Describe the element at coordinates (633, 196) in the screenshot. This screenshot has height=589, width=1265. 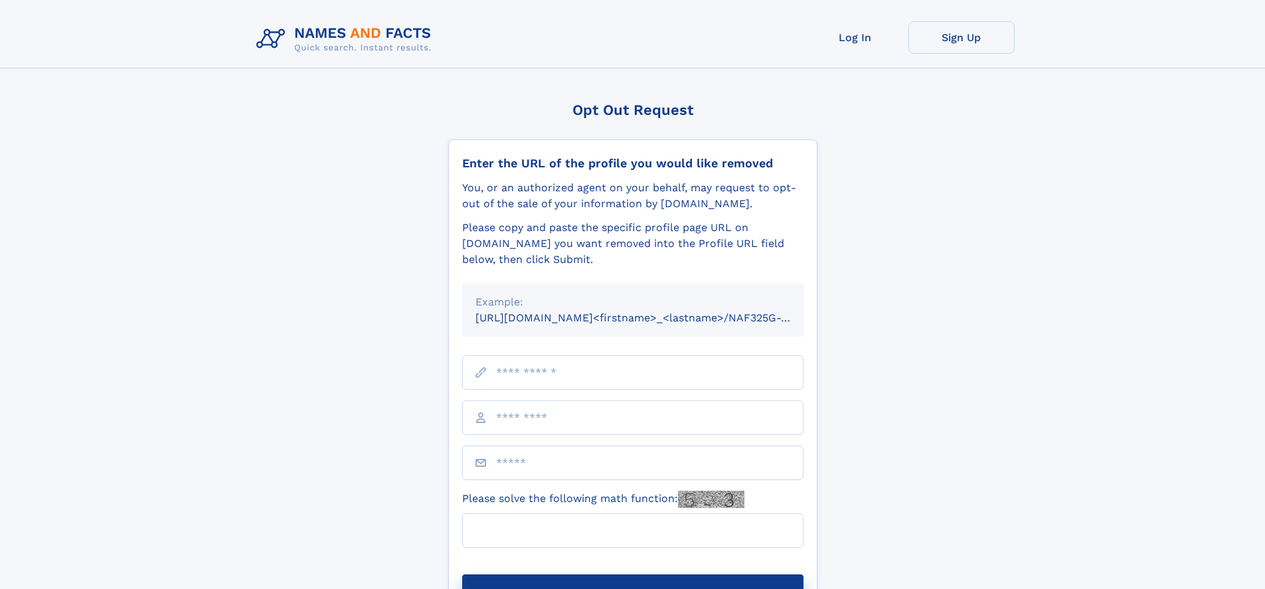
I see `div: You, or an authorized agent on your behalf, may request to opt-out of the sale of your informatio...` at that location.